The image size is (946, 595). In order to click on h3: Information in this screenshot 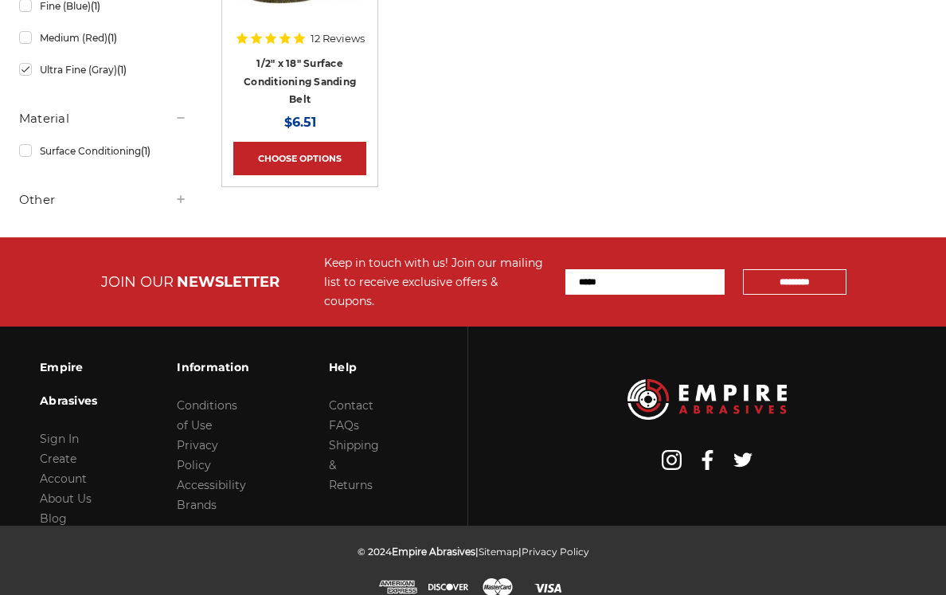, I will do `click(213, 367)`.